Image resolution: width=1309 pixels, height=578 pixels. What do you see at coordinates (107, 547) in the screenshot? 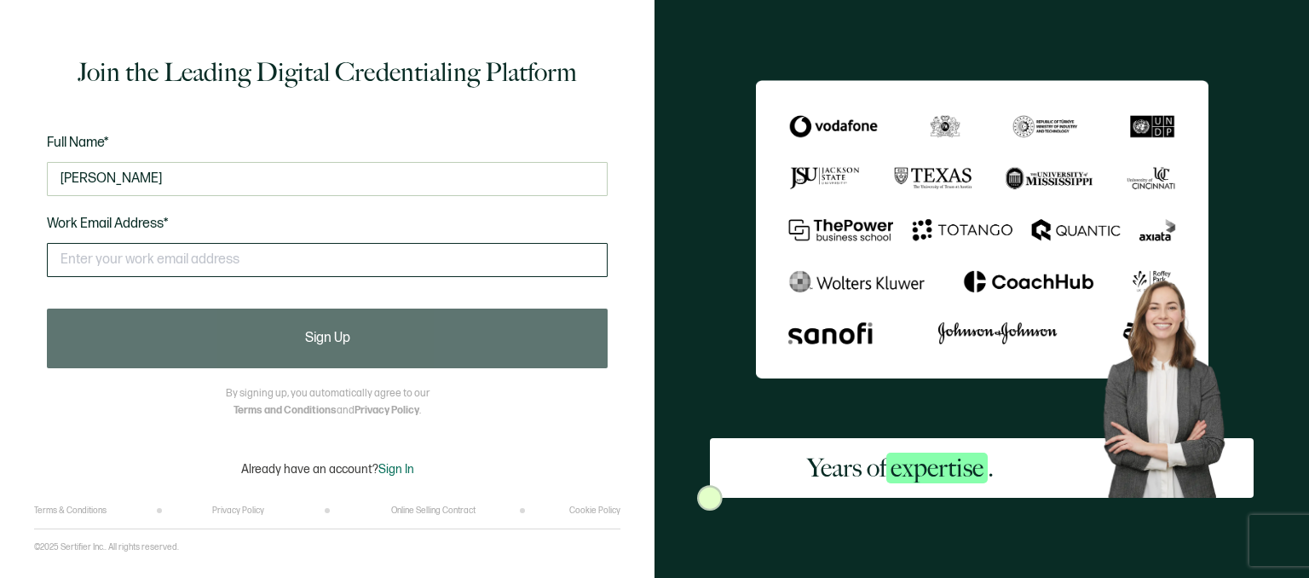
I see `p: ©2025 Sertifier Inc.. All rights reserved.` at bounding box center [107, 547].